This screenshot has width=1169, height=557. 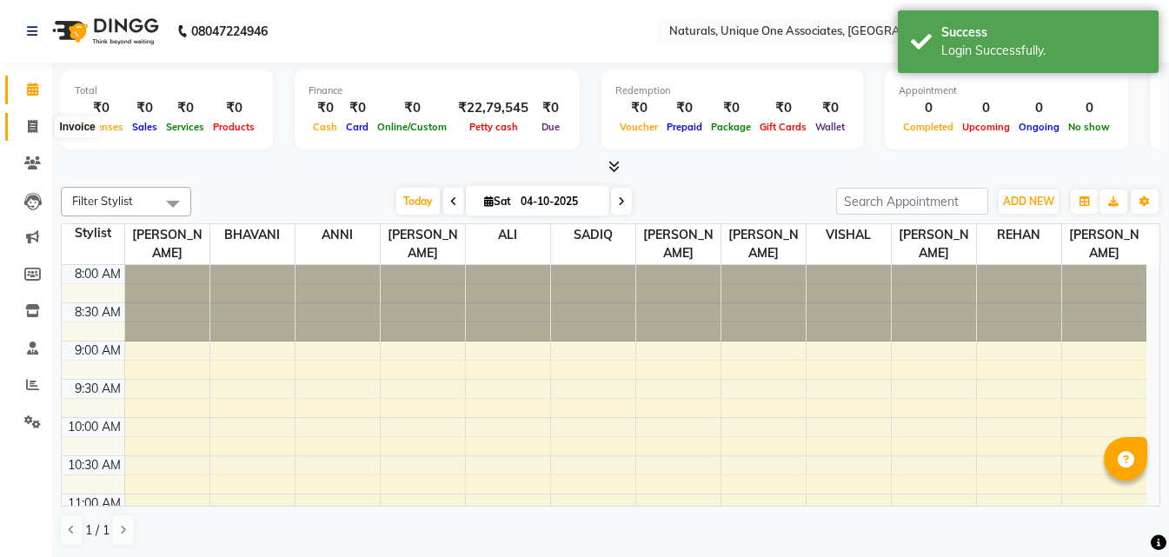 What do you see at coordinates (494, 127) in the screenshot?
I see `span: Petty cash` at bounding box center [494, 127].